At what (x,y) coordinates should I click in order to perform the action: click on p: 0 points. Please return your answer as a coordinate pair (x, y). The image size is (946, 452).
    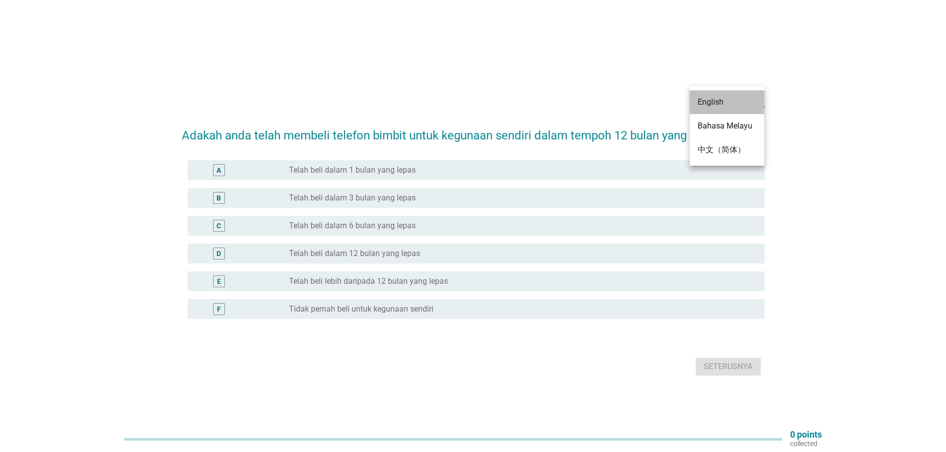
    Looking at the image, I should click on (806, 435).